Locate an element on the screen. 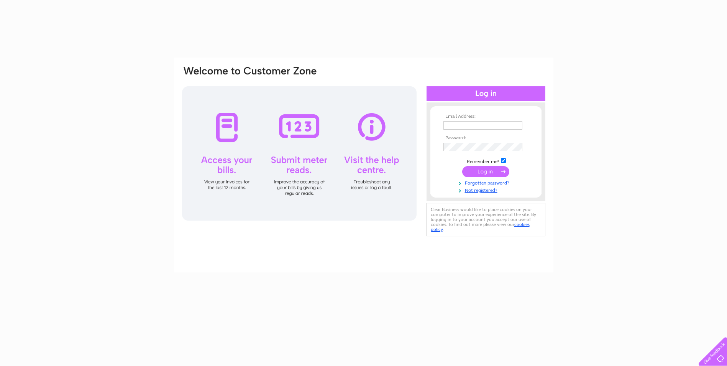 The height and width of the screenshot is (366, 727). div: Clear Business would like to place cookies on your computer to improve your experience of the sit... is located at coordinates (486, 219).